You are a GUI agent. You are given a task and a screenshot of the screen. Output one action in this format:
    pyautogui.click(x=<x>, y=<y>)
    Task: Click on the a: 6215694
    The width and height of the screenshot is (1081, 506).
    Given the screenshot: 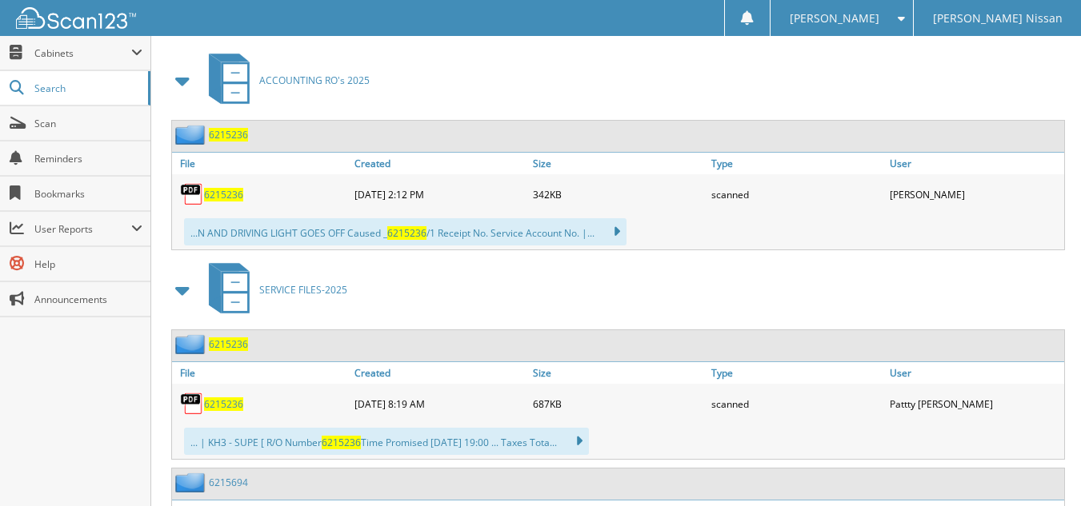 What is the action you would take?
    pyautogui.click(x=228, y=482)
    